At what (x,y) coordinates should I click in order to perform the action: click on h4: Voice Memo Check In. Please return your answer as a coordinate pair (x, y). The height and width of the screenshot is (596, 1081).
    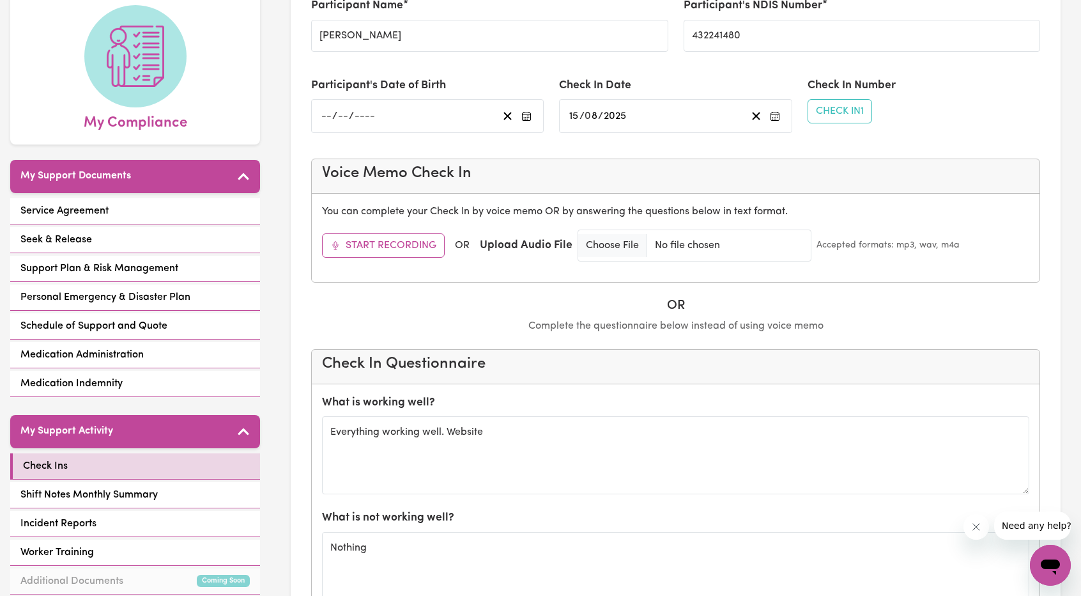
    Looking at the image, I should click on (675, 173).